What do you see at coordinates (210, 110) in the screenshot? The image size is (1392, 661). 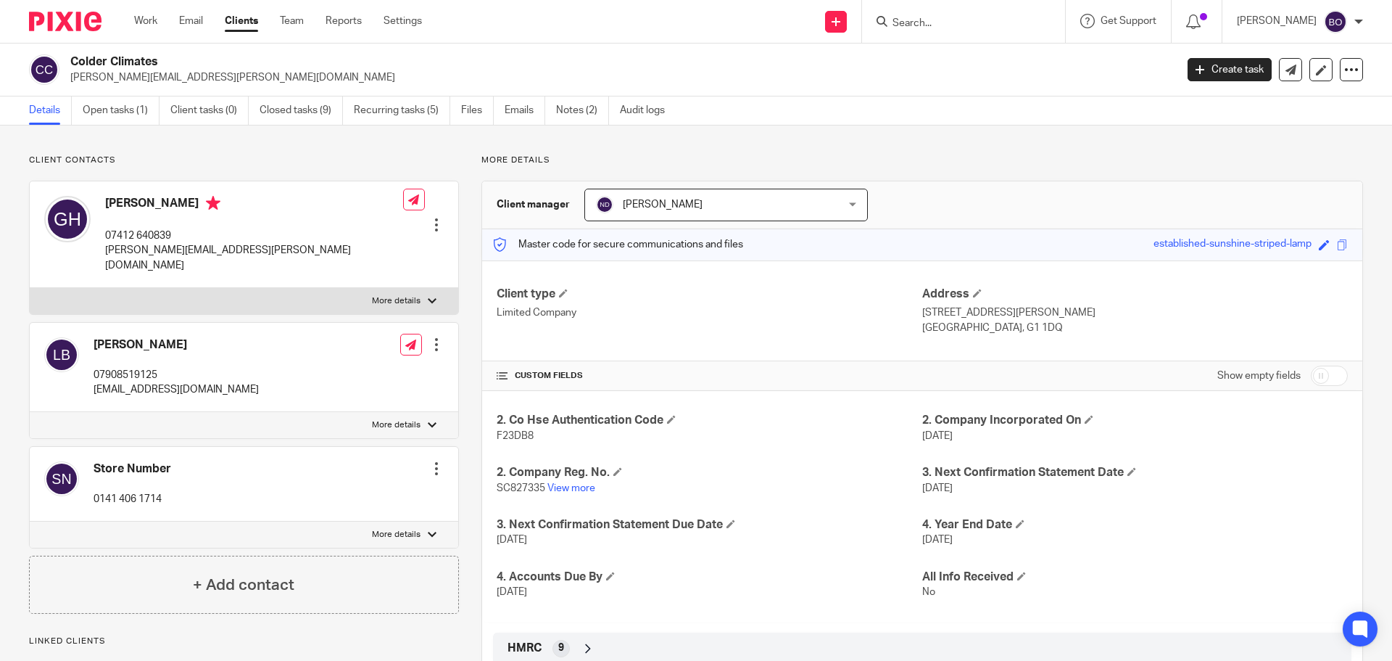 I see `a: Client tasks (0)` at bounding box center [210, 110].